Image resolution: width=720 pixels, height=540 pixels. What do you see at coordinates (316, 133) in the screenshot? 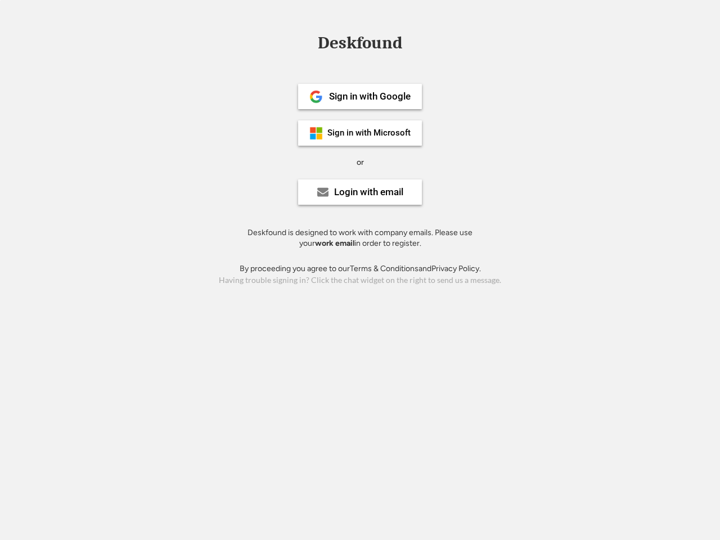
I see `img: ms-symbollockup_mssymbol_19.png` at bounding box center [316, 133].